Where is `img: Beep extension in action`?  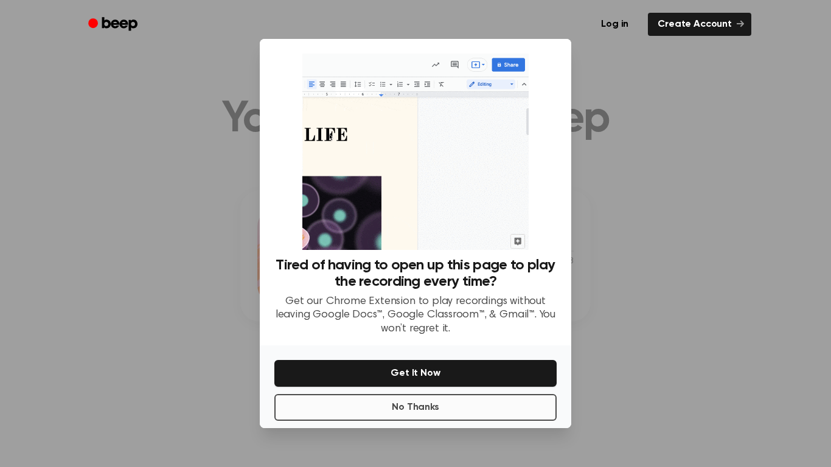
img: Beep extension in action is located at coordinates (415, 152).